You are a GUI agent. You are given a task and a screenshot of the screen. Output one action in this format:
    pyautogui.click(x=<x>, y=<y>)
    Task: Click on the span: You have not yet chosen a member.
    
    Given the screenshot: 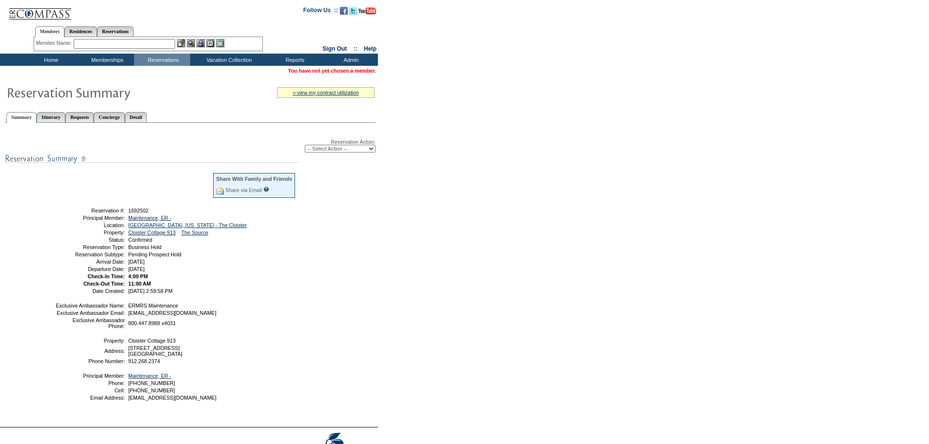 What is the action you would take?
    pyautogui.click(x=332, y=71)
    